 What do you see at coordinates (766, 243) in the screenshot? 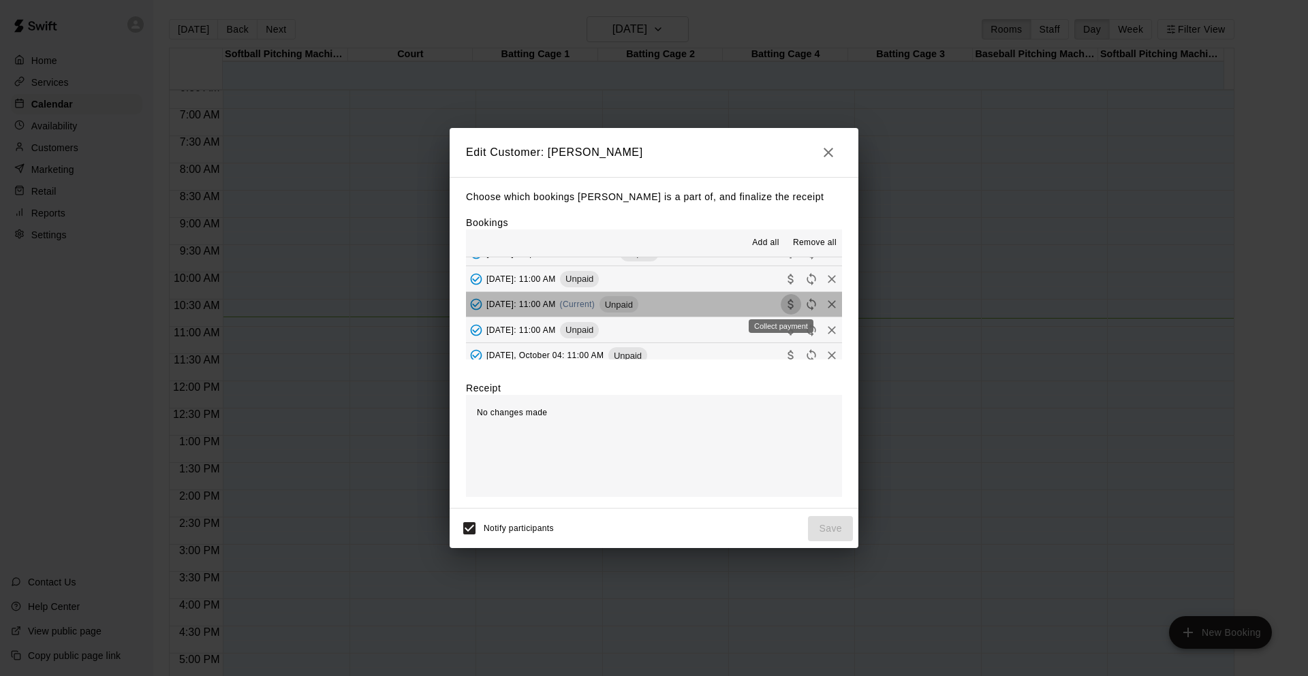
I see `button: Add all` at bounding box center [766, 243].